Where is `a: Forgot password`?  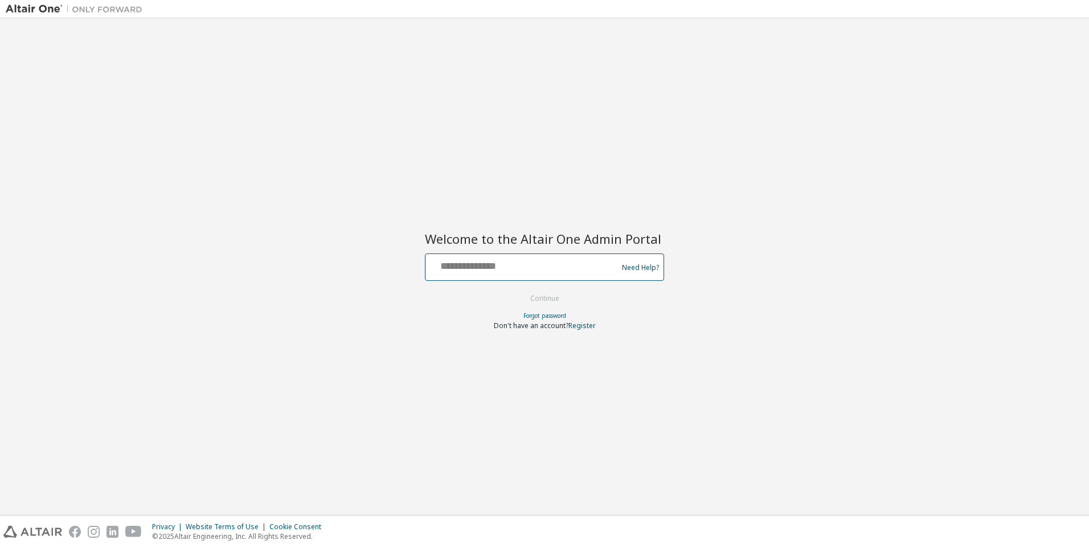 a: Forgot password is located at coordinates (545, 316).